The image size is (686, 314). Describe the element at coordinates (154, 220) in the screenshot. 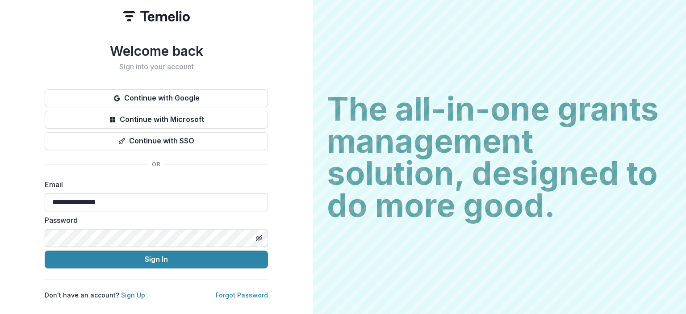

I see `label: Password` at that location.